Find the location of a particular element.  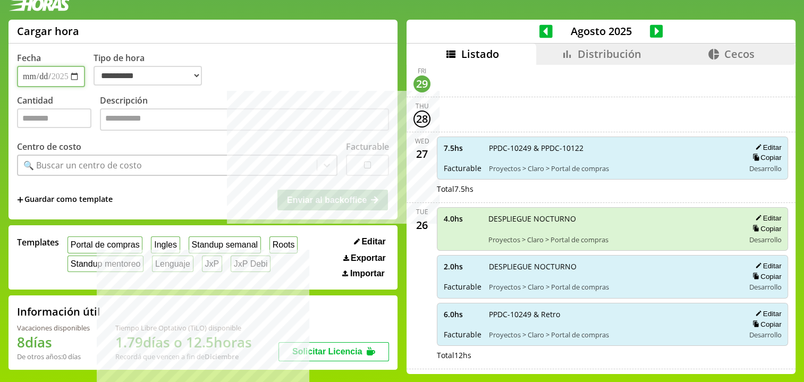

button: Solicitar Licencia is located at coordinates (334, 352).